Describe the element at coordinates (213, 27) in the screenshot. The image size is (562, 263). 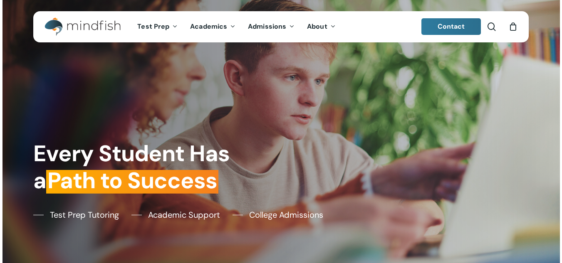
I see `a: Academics` at that location.